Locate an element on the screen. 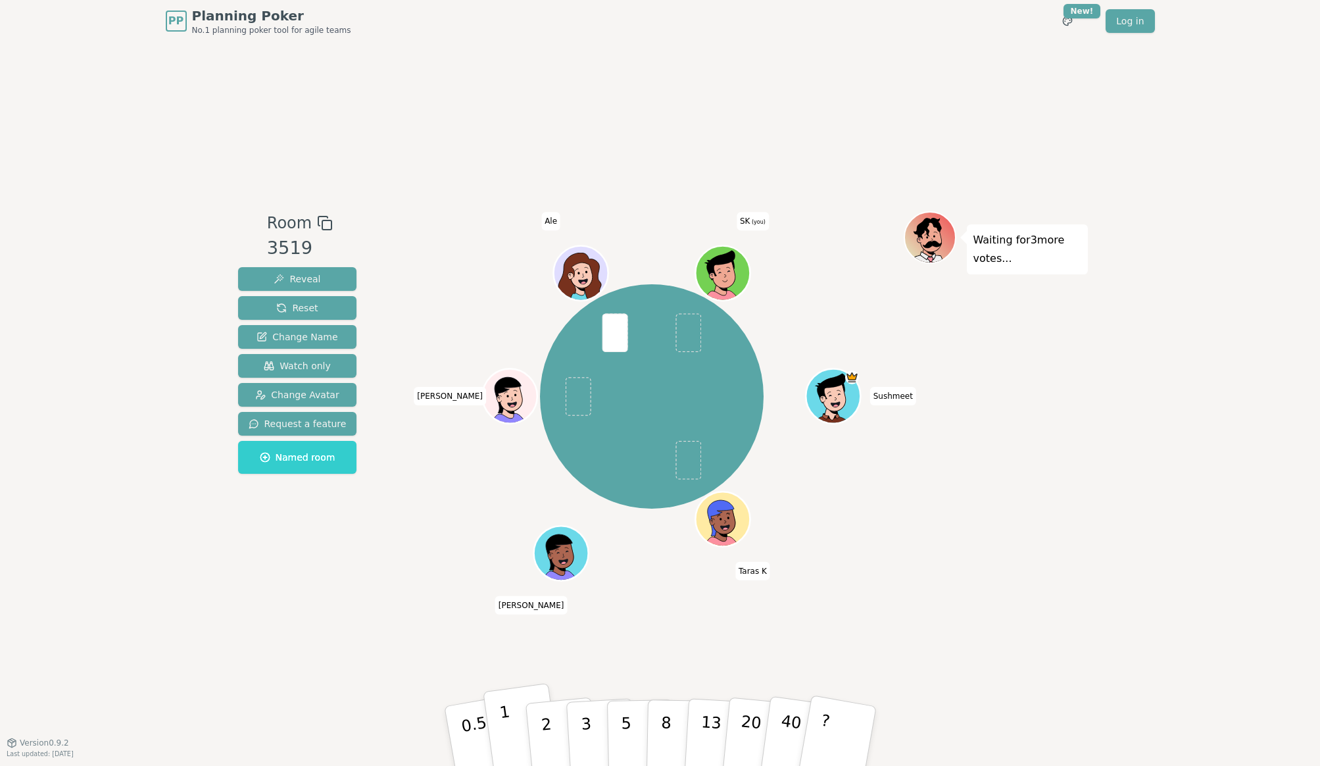  span: No.1 planning poker tool for agile teams is located at coordinates (272, 30).